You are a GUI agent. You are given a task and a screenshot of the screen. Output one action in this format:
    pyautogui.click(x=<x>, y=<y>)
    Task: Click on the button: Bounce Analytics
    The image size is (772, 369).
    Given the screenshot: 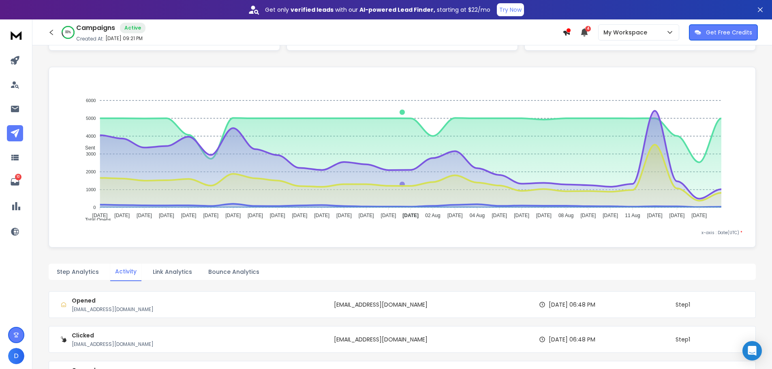 What is the action you would take?
    pyautogui.click(x=234, y=272)
    